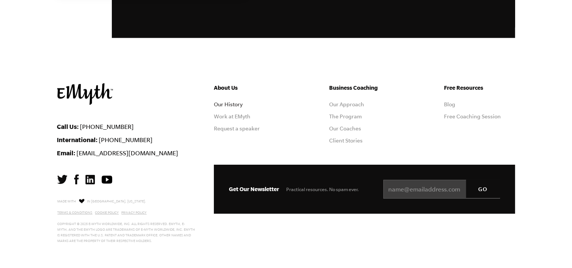  I want to click on input: GO, so click(483, 189).